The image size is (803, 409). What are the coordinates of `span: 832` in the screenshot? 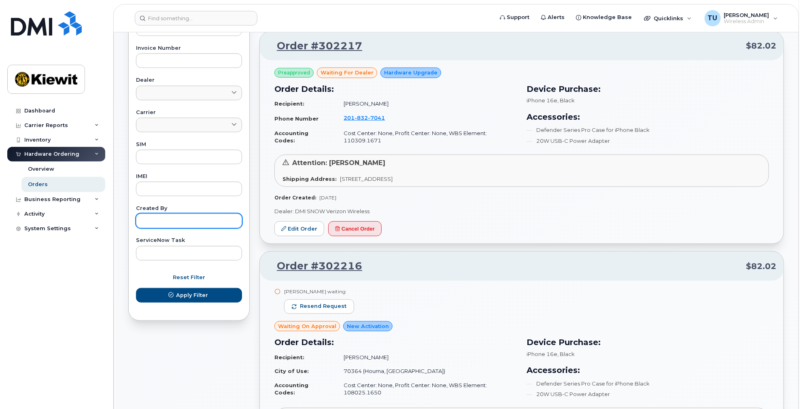 It's located at (361, 118).